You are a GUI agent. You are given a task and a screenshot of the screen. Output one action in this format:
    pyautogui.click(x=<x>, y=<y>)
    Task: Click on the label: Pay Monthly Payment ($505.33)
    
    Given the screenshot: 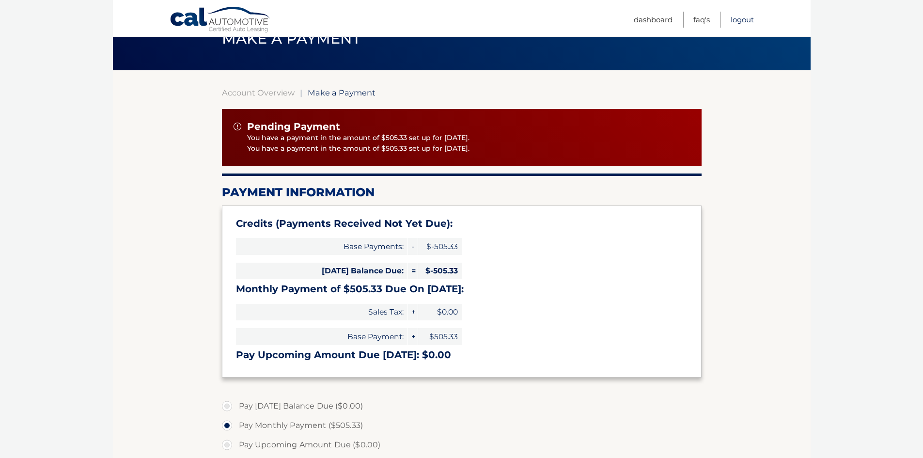 What is the action you would take?
    pyautogui.click(x=462, y=425)
    